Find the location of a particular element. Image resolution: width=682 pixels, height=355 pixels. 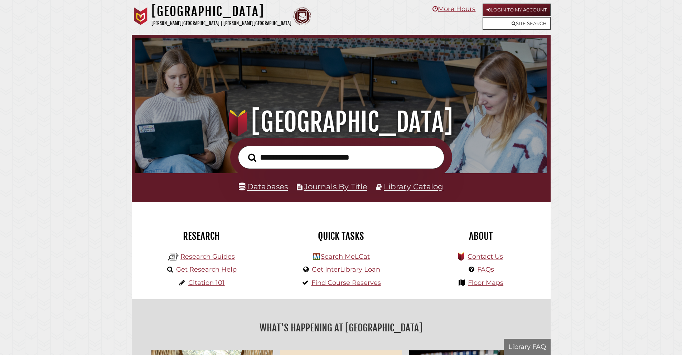

a: FAQs is located at coordinates (486, 270).